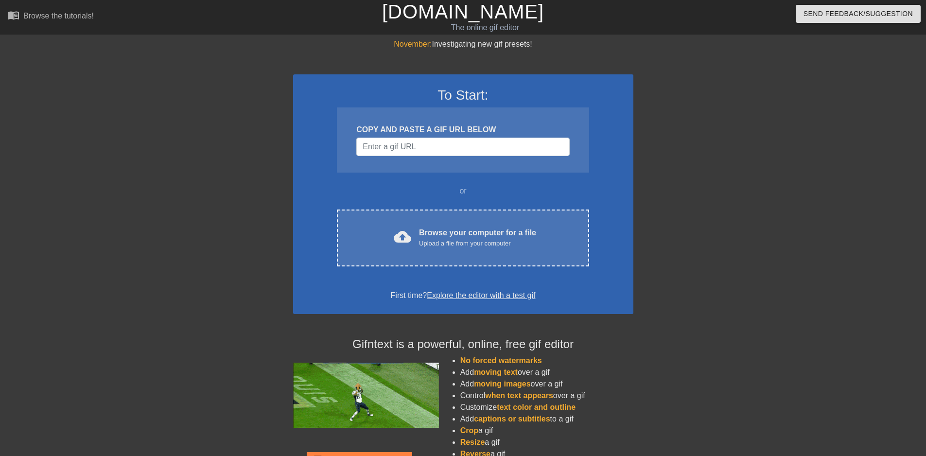  I want to click on span: text color and outline, so click(536, 407).